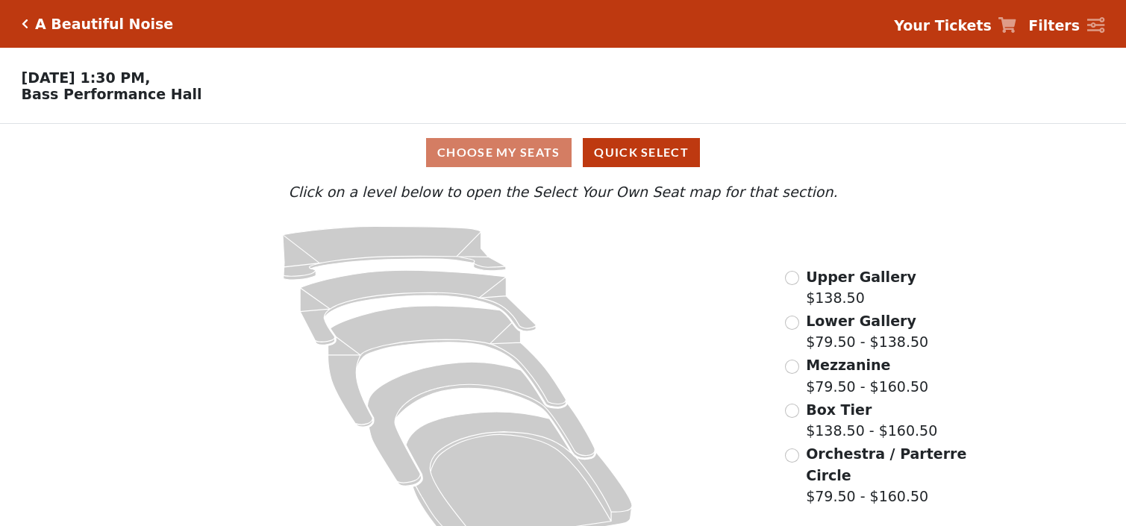 This screenshot has height=526, width=1126. What do you see at coordinates (867, 331) in the screenshot?
I see `label: $79.50 - $138.50` at bounding box center [867, 331].